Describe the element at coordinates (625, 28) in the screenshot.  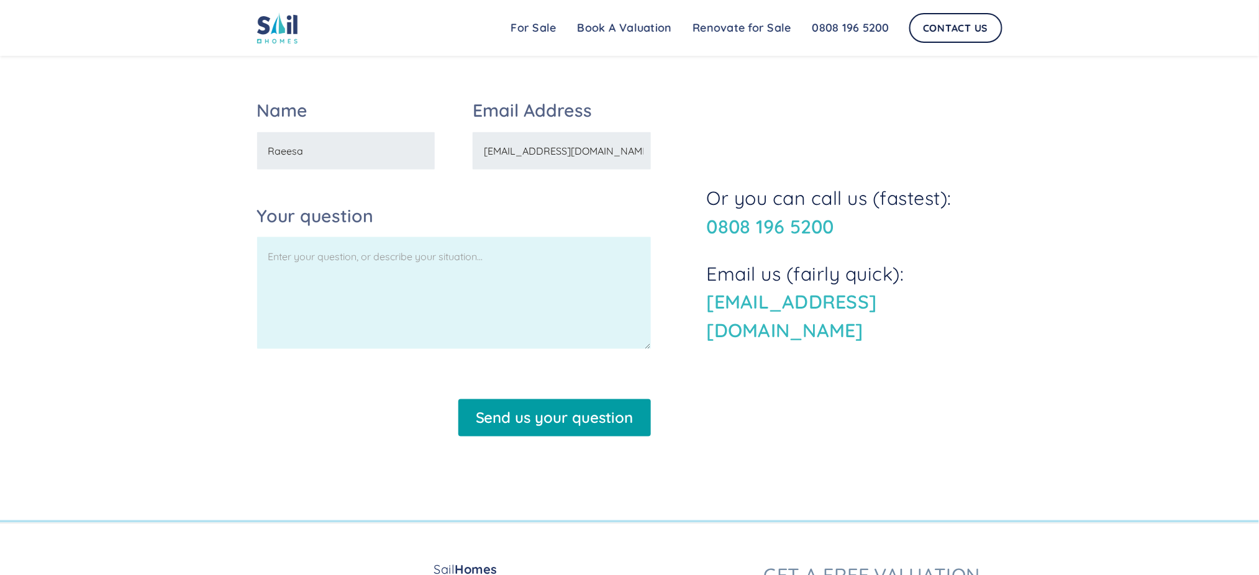
I see `a: Book A Valuation` at that location.